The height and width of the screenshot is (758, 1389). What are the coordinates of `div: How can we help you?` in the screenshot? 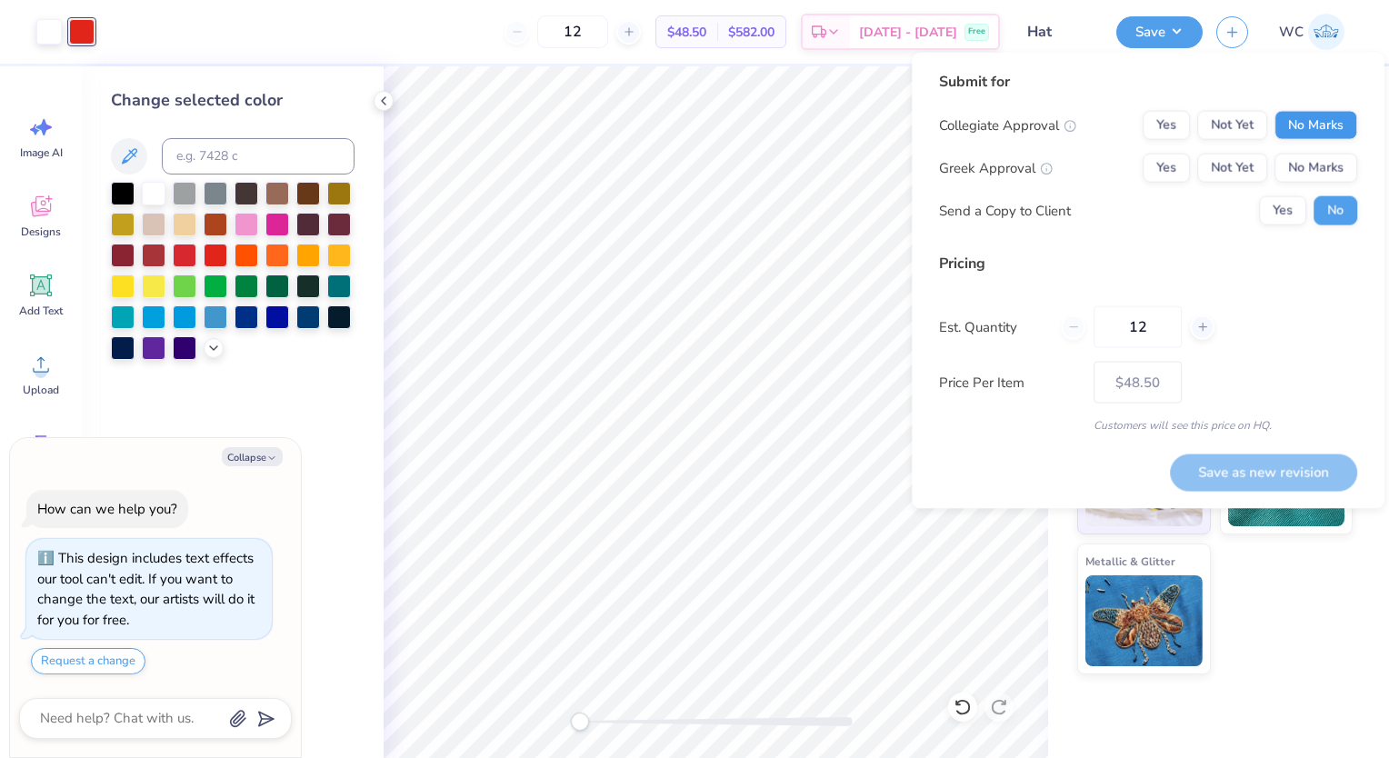 It's located at (107, 509).